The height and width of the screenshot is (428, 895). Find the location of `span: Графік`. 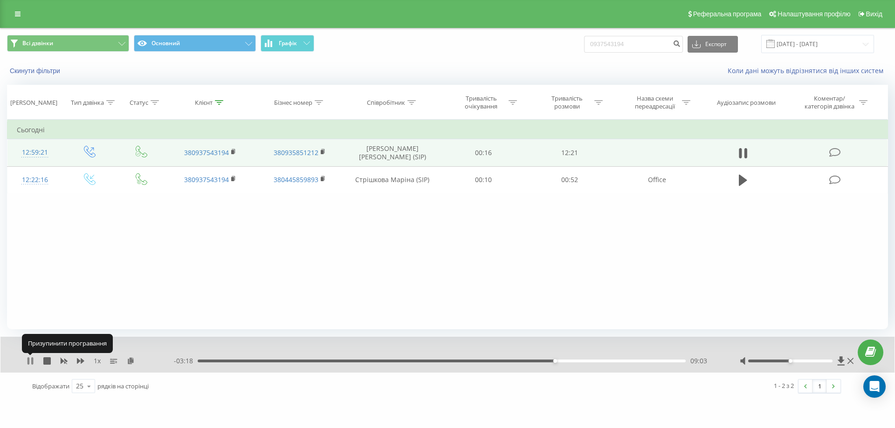

span: Графік is located at coordinates (288, 43).